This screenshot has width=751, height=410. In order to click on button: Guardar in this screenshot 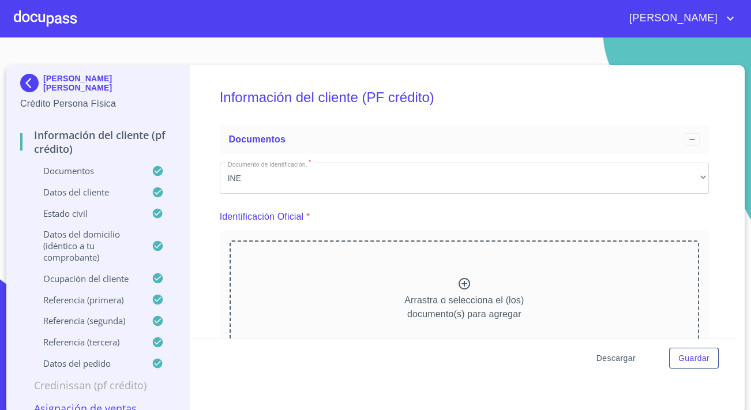, I will do `click(693, 358)`.